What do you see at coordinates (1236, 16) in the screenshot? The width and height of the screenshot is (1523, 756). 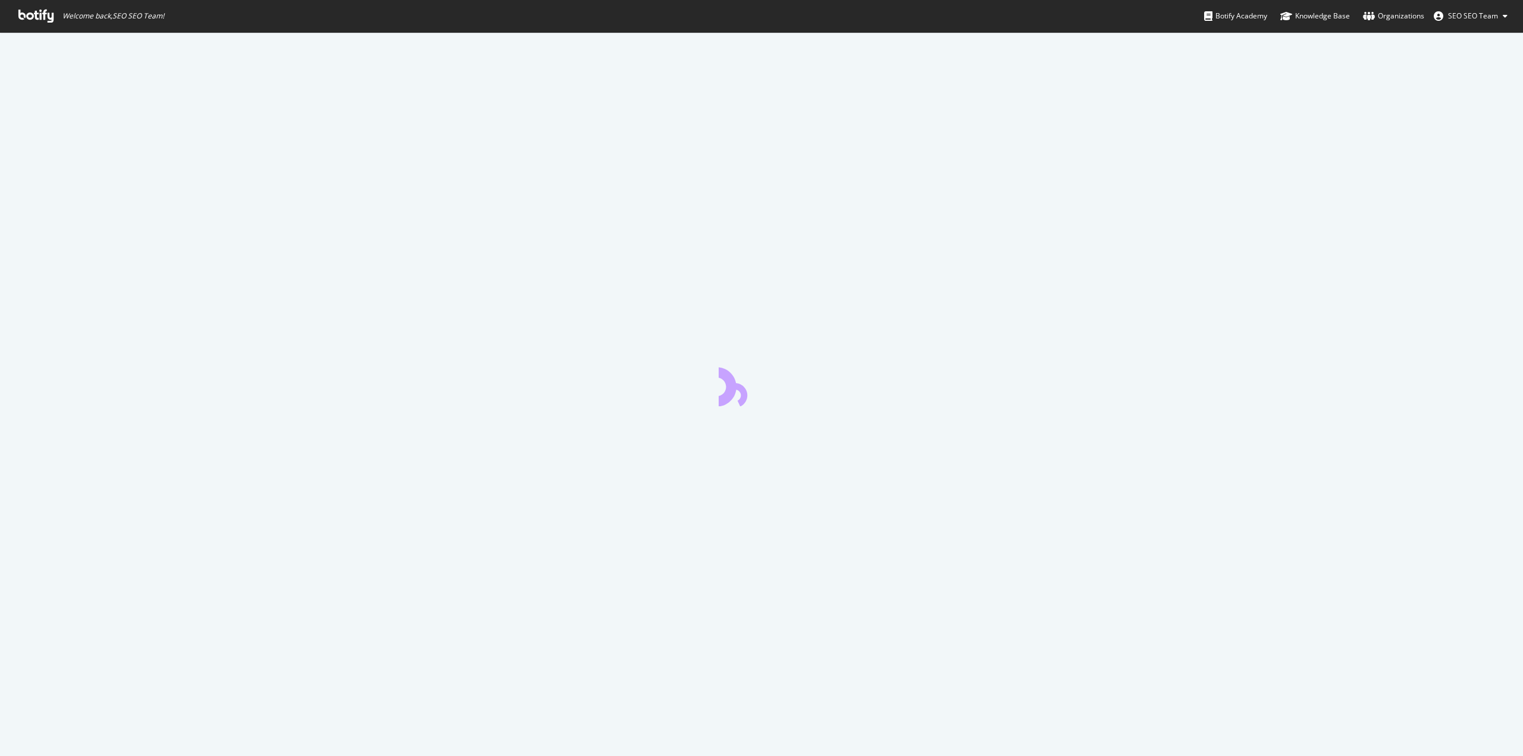 I see `div: Botify Academy` at bounding box center [1236, 16].